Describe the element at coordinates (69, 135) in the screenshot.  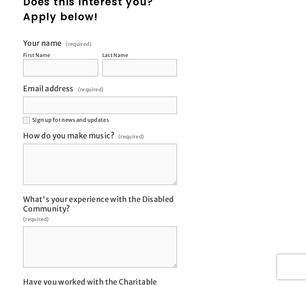
I see `span: How do you make music?` at that location.